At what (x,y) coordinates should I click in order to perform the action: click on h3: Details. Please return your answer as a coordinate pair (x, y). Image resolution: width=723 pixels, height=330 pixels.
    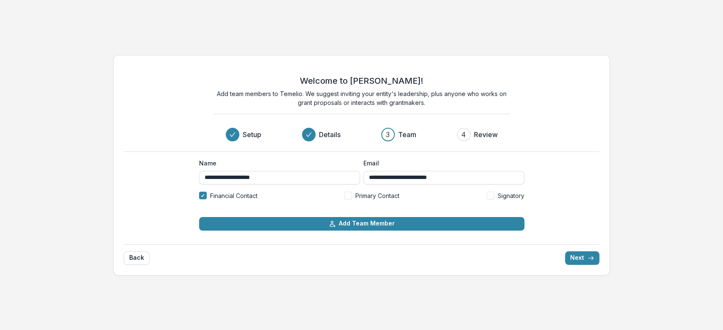
    Looking at the image, I should click on (329, 135).